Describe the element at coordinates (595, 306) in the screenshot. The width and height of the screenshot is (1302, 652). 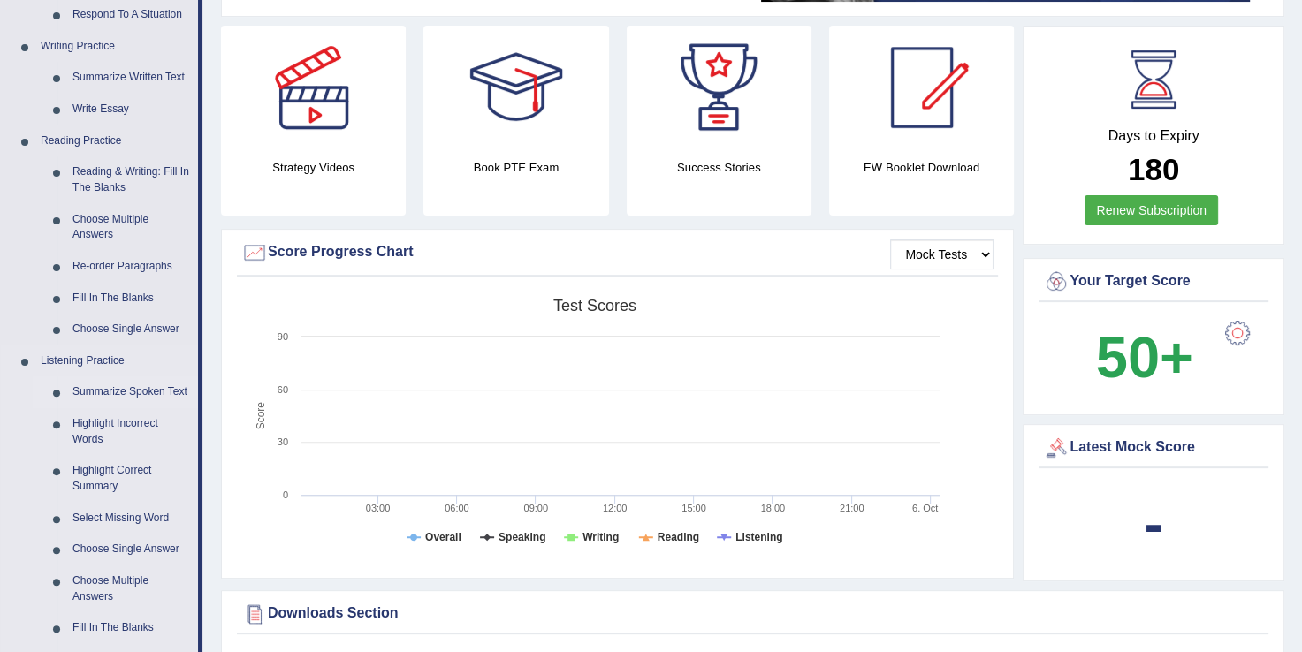
I see `tspan: Test scores` at that location.